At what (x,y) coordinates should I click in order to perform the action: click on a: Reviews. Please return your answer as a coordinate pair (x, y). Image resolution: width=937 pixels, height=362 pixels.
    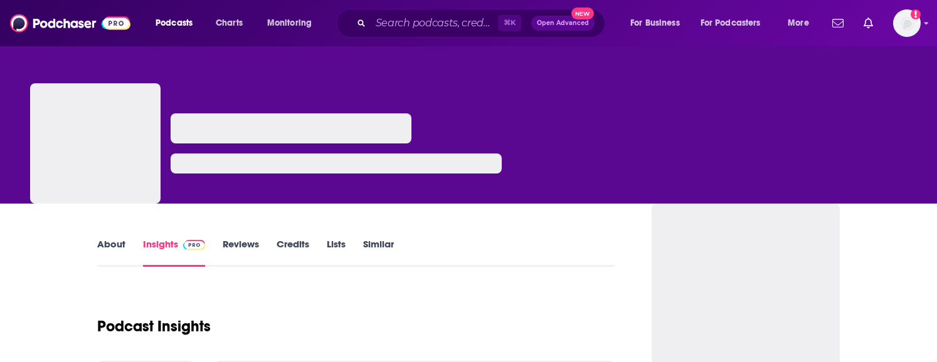
    Looking at the image, I should click on (241, 253).